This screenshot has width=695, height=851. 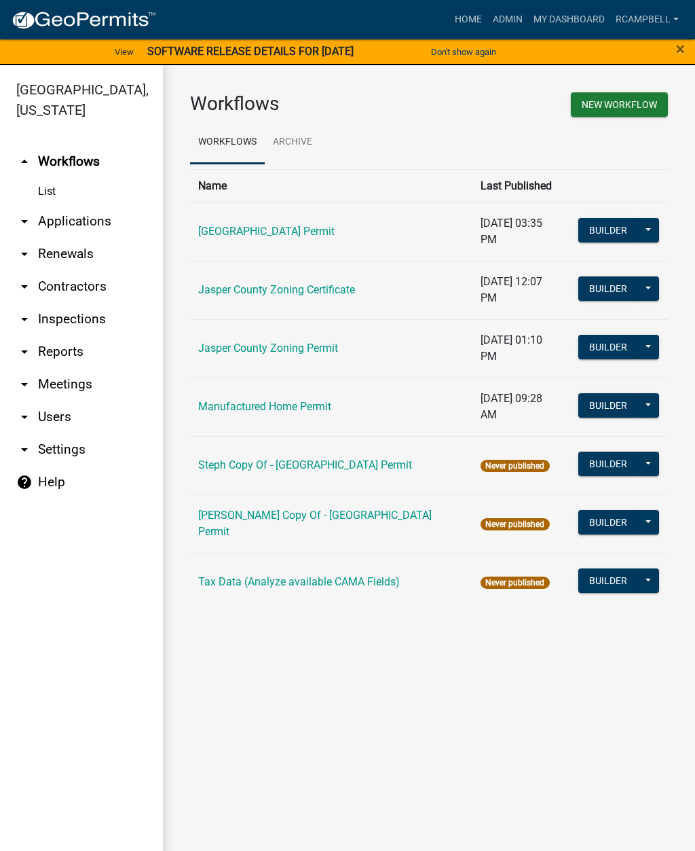 What do you see at coordinates (276, 289) in the screenshot?
I see `a: Jasper County Zoning Certificate` at bounding box center [276, 289].